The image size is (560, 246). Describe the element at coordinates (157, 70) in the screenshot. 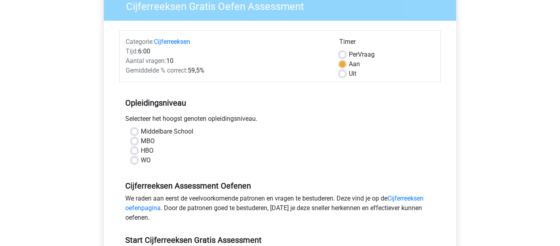

I see `span: Gemiddelde % correct:` at that location.